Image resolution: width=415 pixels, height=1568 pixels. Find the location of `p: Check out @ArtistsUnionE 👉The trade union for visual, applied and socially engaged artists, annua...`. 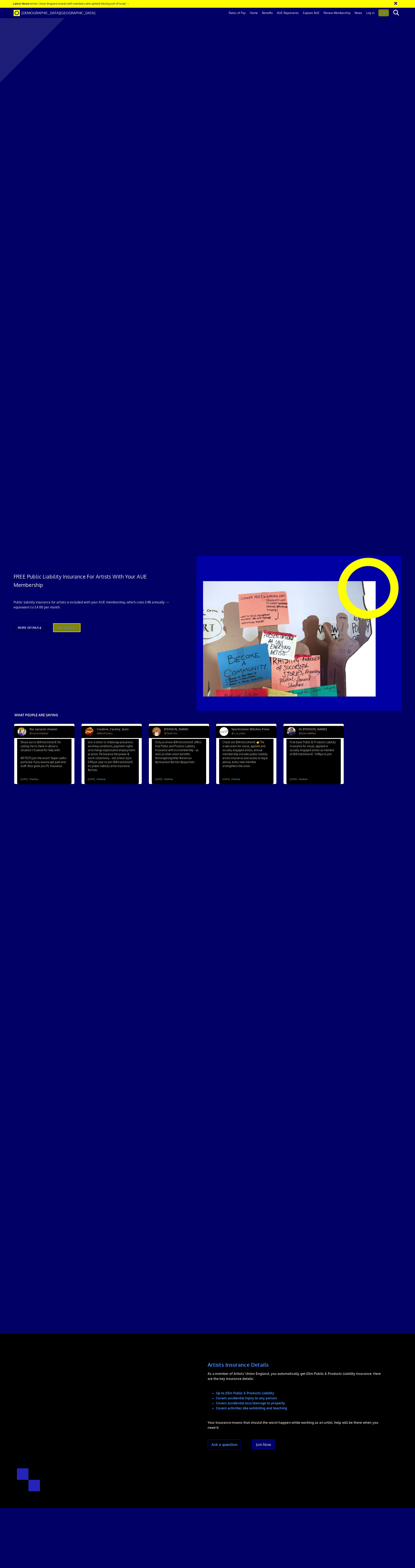

p: Check out @ArtistsUnionE 👉The trade union for visual, applied and socially engaged artists, annua... is located at coordinates (246, 761).